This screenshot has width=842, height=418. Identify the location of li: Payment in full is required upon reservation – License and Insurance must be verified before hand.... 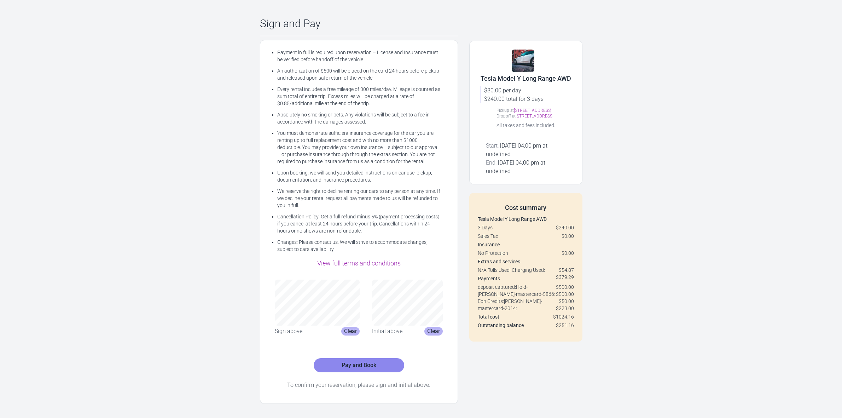
(359, 56).